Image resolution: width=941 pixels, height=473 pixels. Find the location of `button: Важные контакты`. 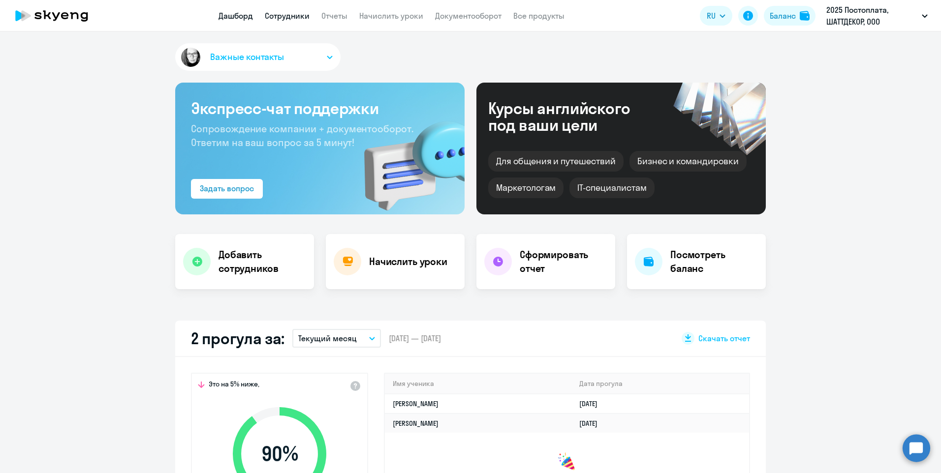

button: Важные контакты is located at coordinates (258, 57).